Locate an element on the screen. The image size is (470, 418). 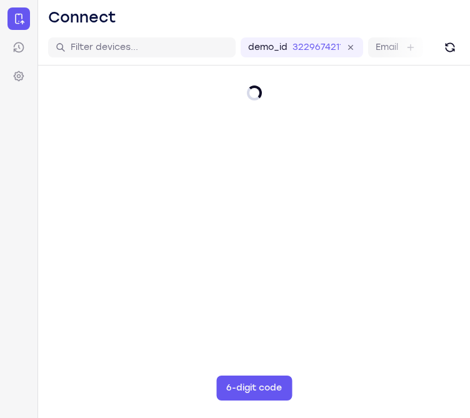
button: 6-digit code is located at coordinates (254, 388).